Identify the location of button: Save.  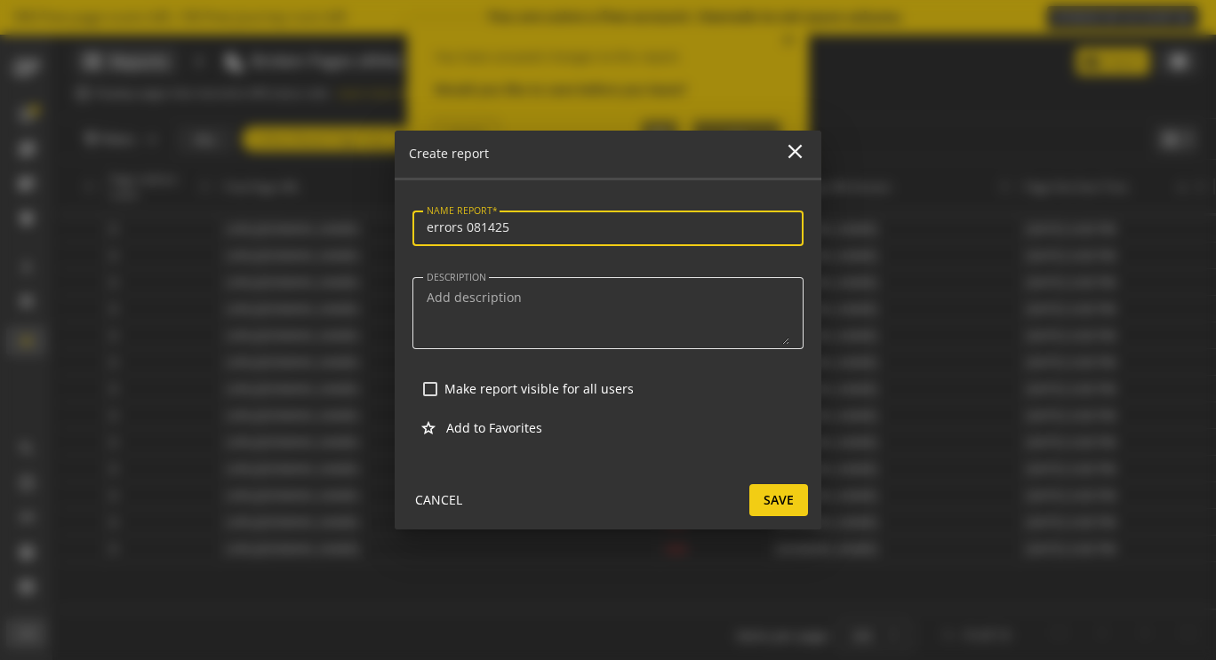
(778, 500).